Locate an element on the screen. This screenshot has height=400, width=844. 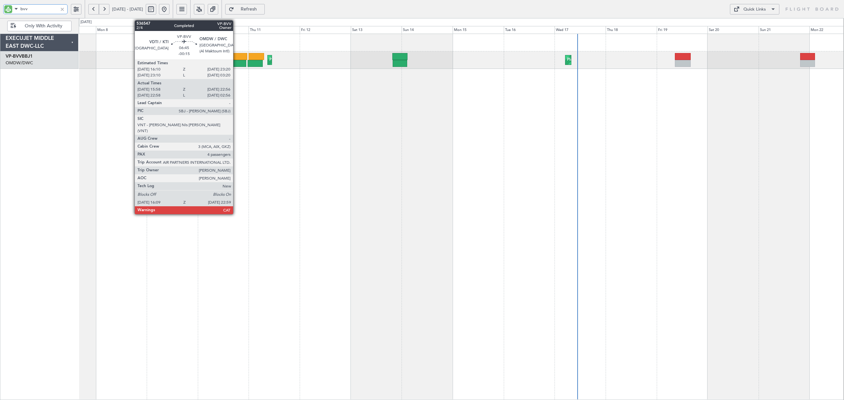
div: Sun 21 is located at coordinates (784, 30).